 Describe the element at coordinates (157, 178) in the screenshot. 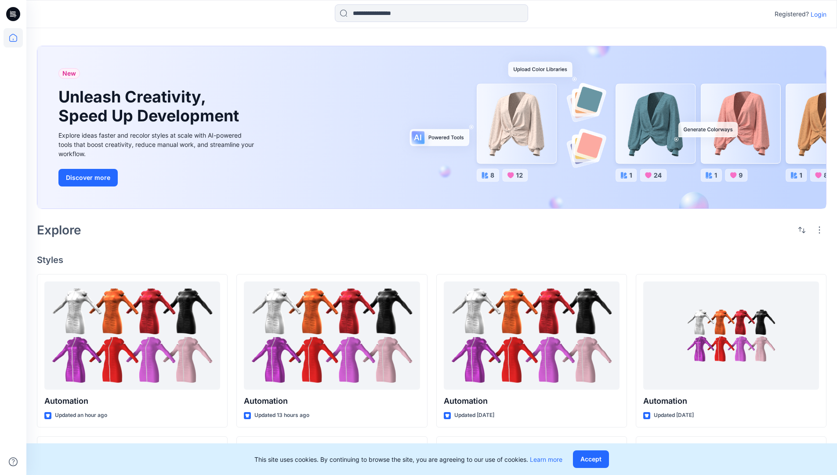

I see `a: Discover more` at that location.